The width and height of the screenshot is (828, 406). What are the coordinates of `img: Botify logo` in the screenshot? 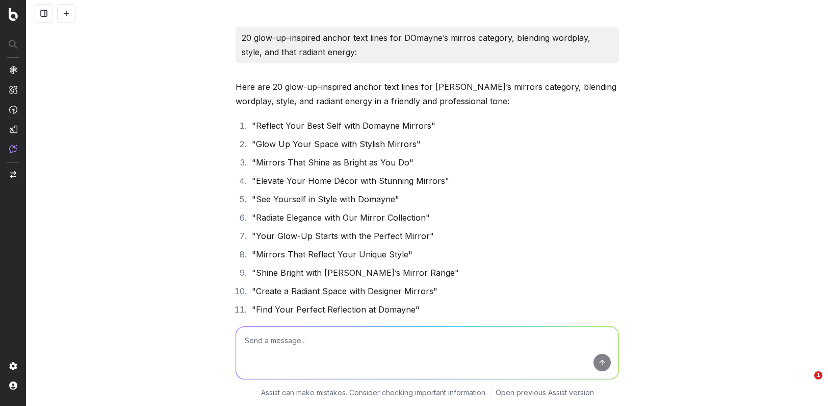 It's located at (13, 14).